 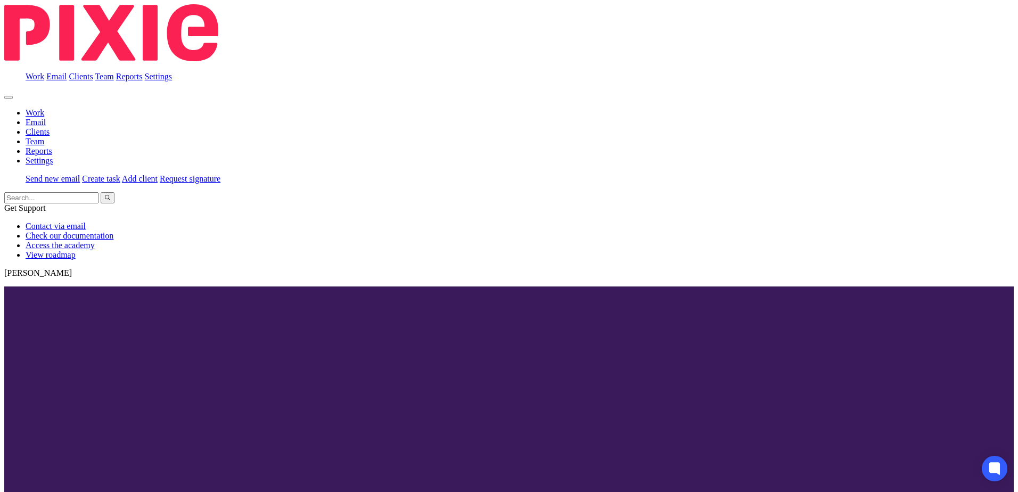 I want to click on a: Access the academy, so click(x=60, y=245).